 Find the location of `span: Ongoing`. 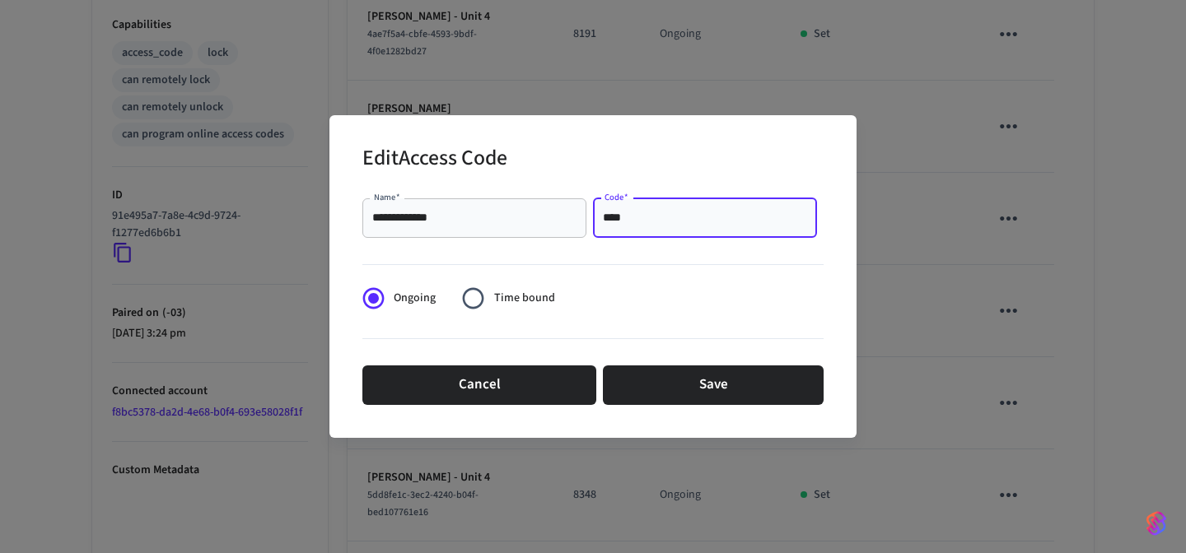

span: Ongoing is located at coordinates (414, 298).